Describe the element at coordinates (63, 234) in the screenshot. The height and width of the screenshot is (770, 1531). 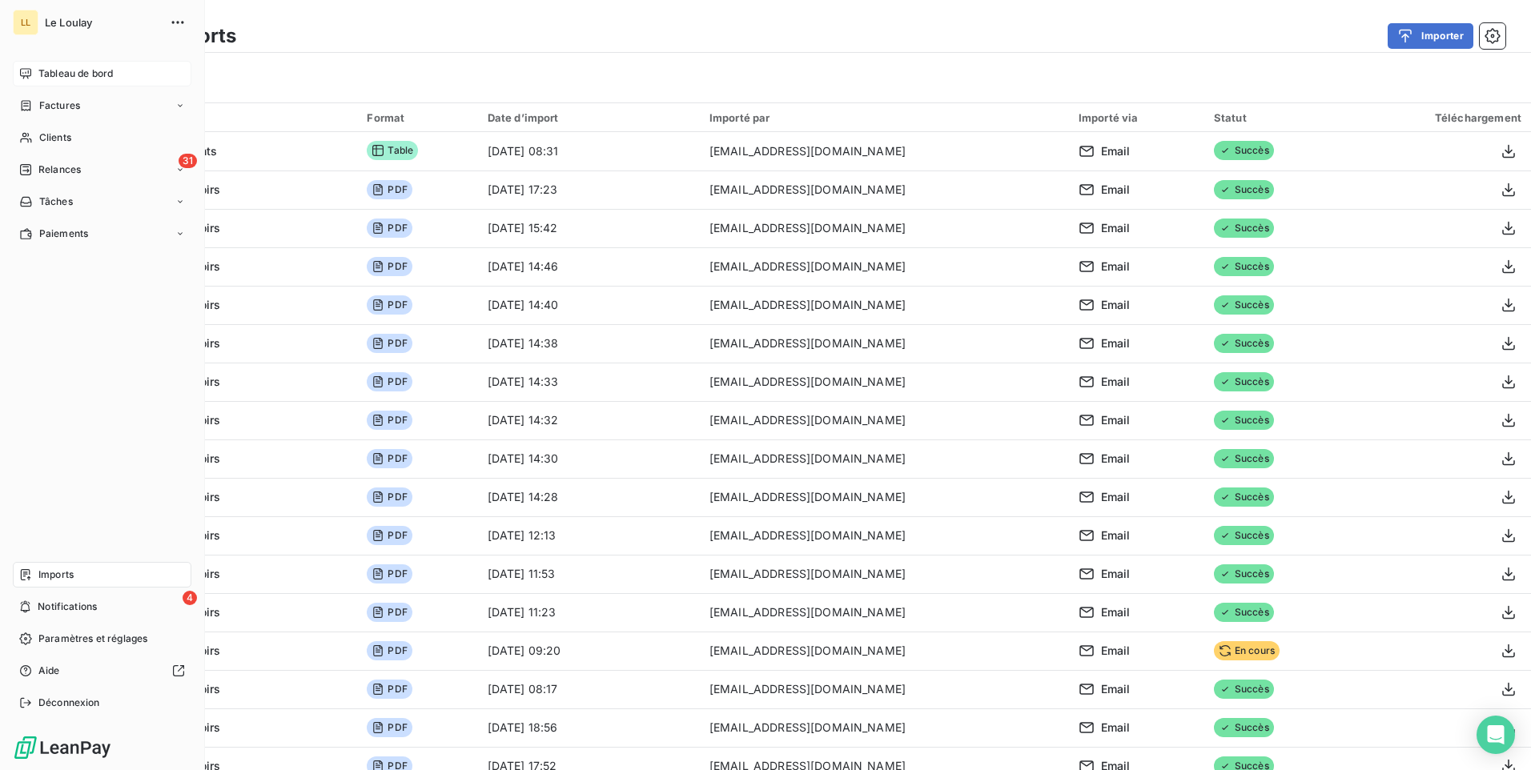
I see `span: Paiements` at that location.